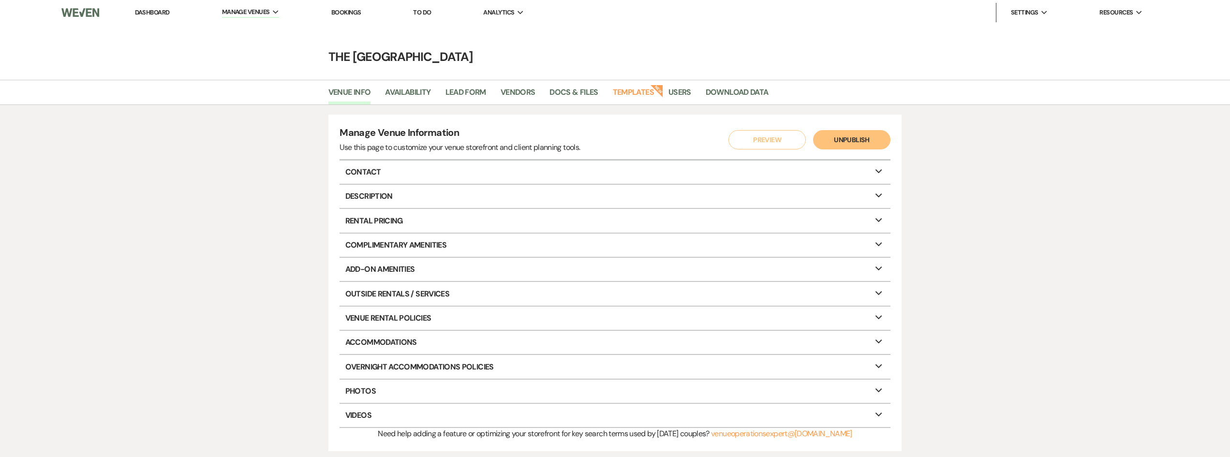  Describe the element at coordinates (466, 95) in the screenshot. I see `a: Lead Form` at that location.